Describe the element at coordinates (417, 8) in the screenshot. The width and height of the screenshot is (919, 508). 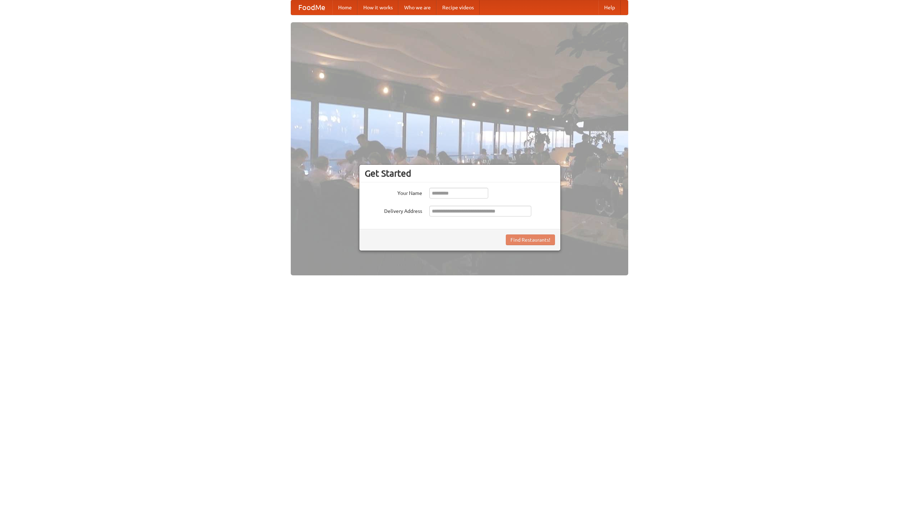
I see `a: Who we are` at that location.